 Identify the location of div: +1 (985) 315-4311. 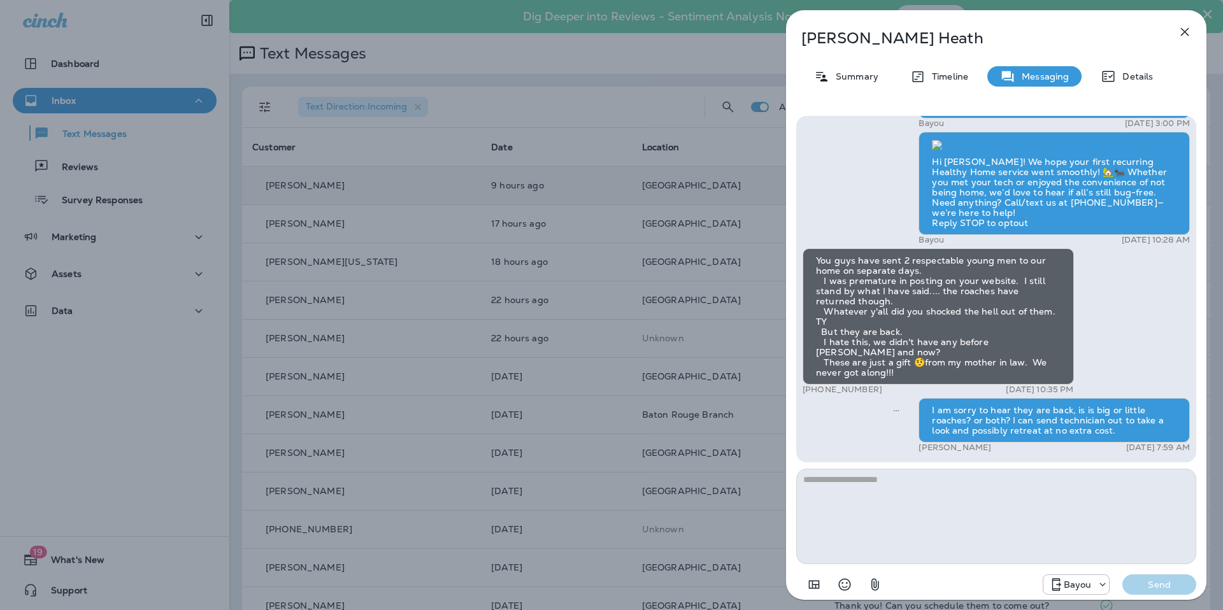
(1076, 585).